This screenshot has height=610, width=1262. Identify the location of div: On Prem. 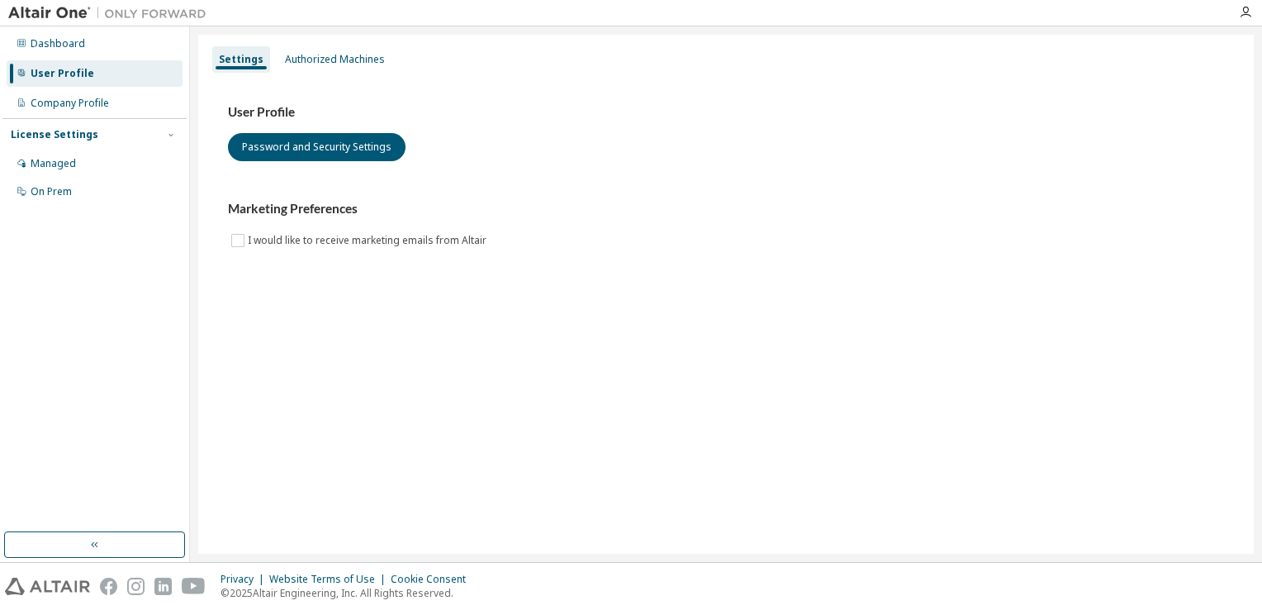
(51, 192).